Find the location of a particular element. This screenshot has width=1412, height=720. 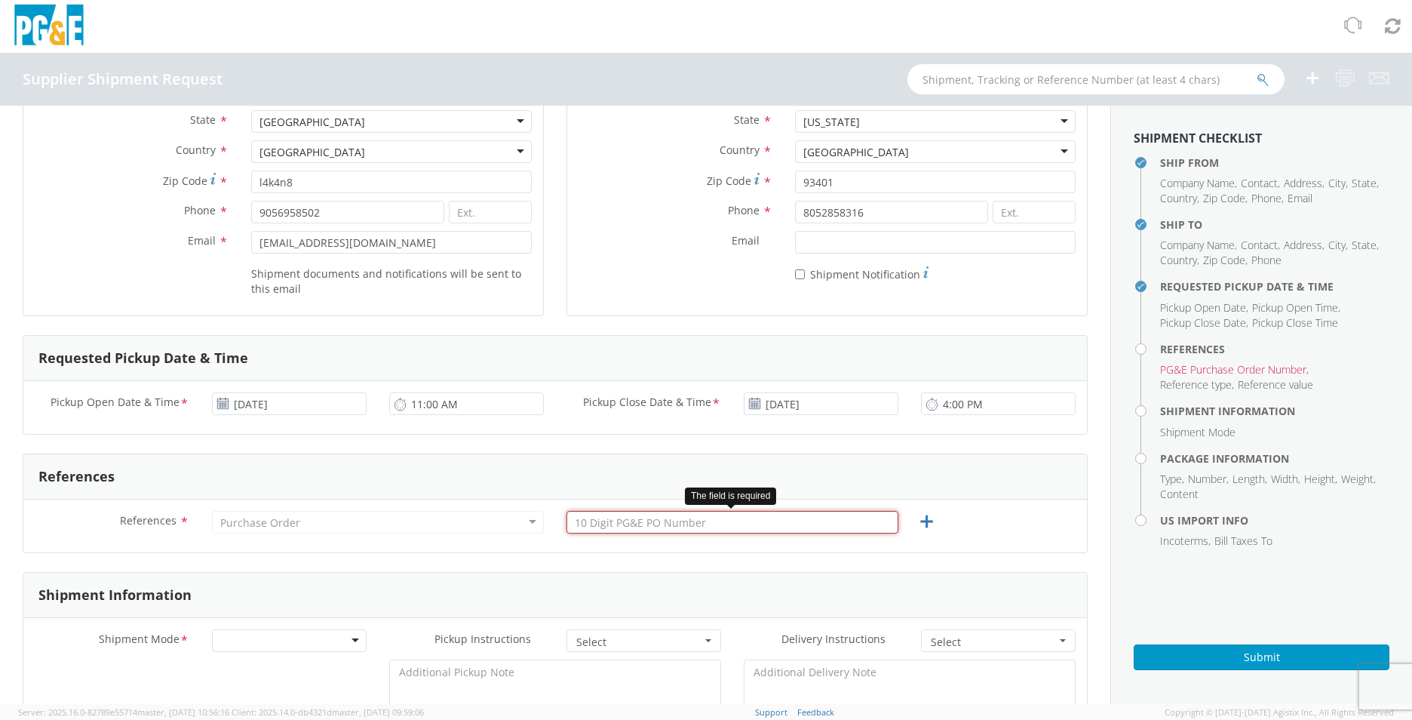

span: Incoterms is located at coordinates (1184, 540).